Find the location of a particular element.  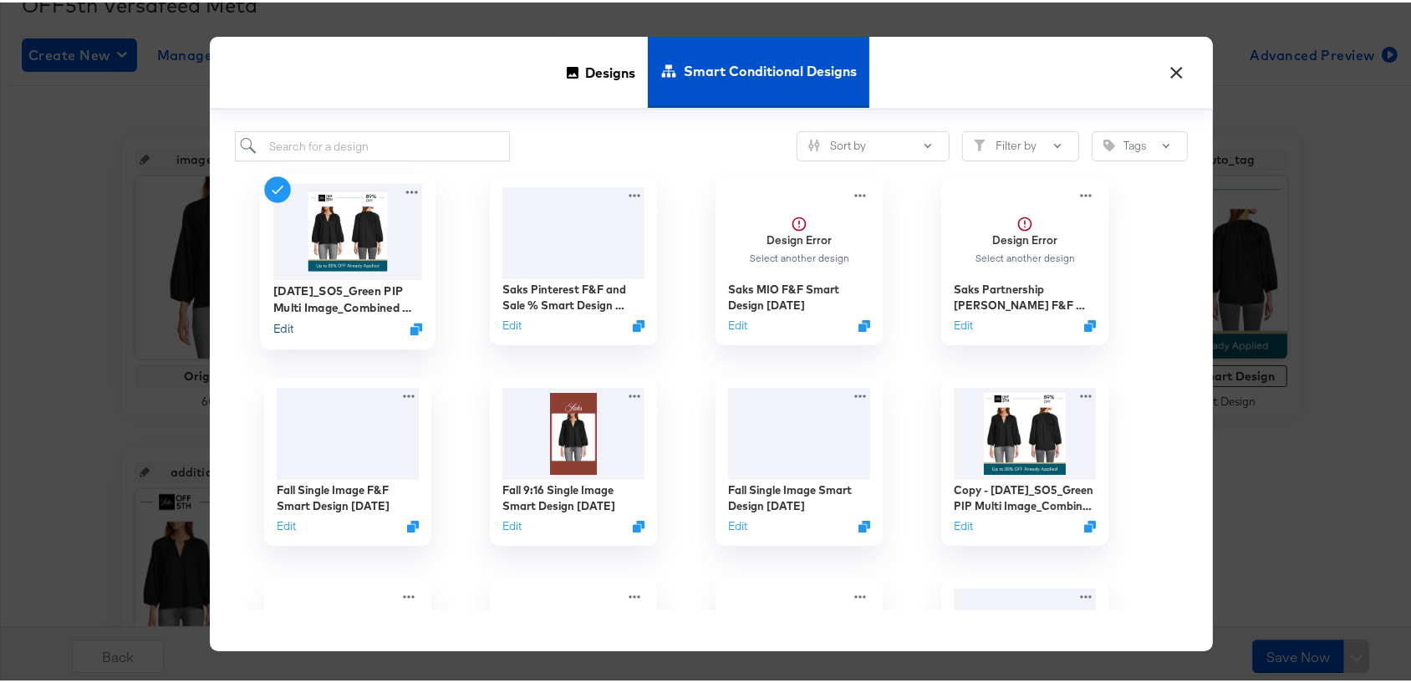

span: Smart Conditional Designs is located at coordinates (770, 69).